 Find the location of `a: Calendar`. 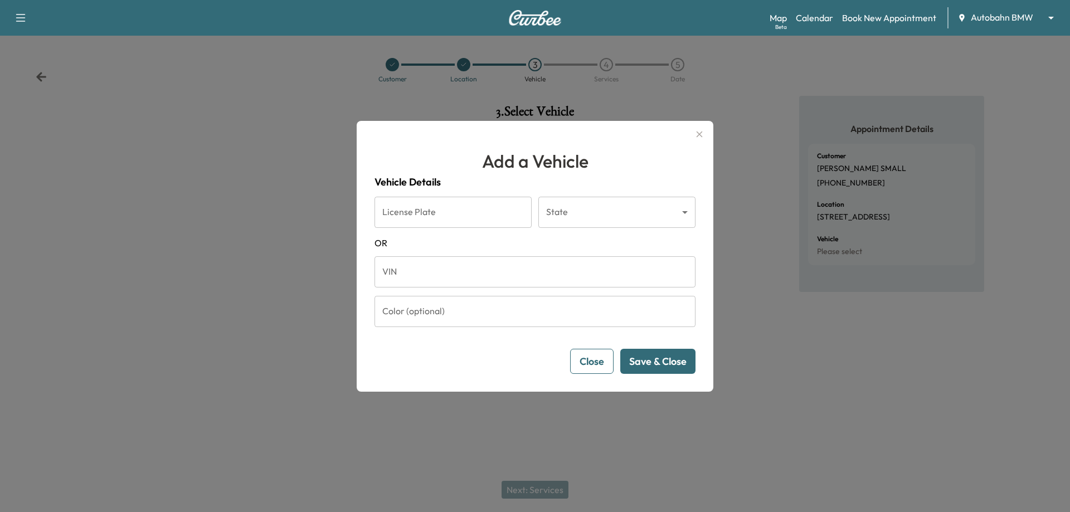

a: Calendar is located at coordinates (814, 18).